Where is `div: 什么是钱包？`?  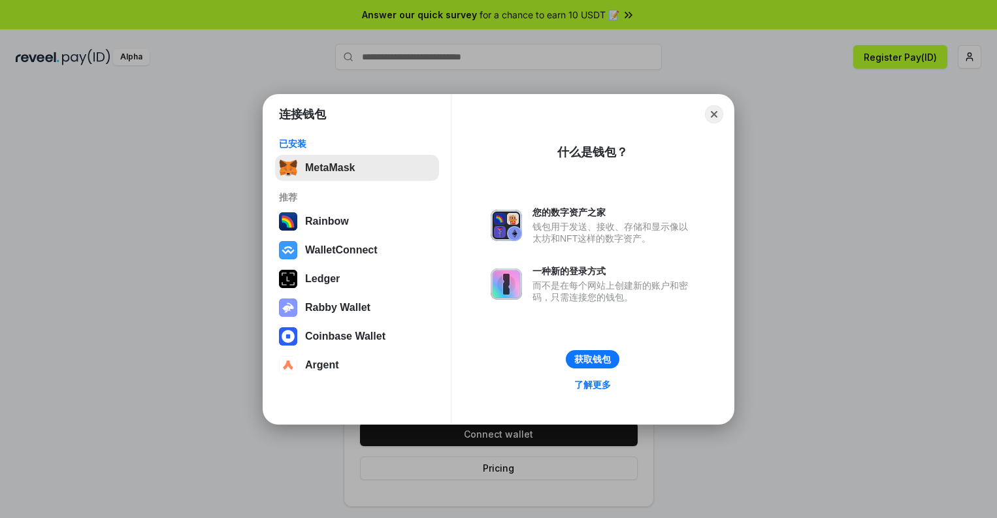 div: 什么是钱包？ is located at coordinates (593, 152).